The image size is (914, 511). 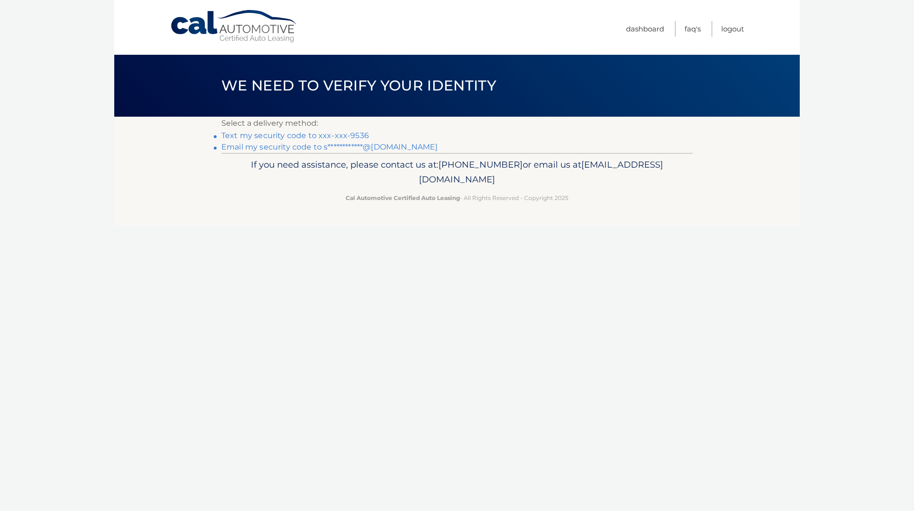 What do you see at coordinates (457, 198) in the screenshot?
I see `p: - All Rights Reserved - Copyright 2025` at bounding box center [457, 198].